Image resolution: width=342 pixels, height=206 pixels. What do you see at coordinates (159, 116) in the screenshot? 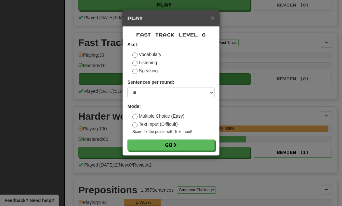
I see `label: Multiple Choice (Easy)` at bounding box center [159, 116].